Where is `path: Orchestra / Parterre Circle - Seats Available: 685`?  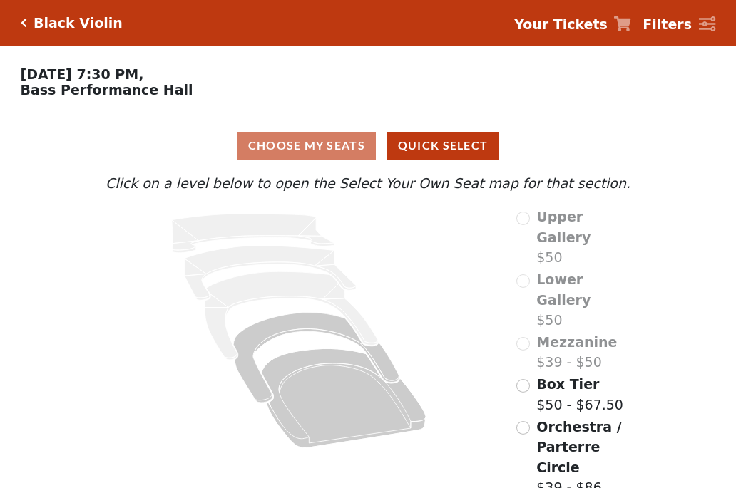 path: Orchestra / Parterre Circle - Seats Available: 685 is located at coordinates (344, 399).